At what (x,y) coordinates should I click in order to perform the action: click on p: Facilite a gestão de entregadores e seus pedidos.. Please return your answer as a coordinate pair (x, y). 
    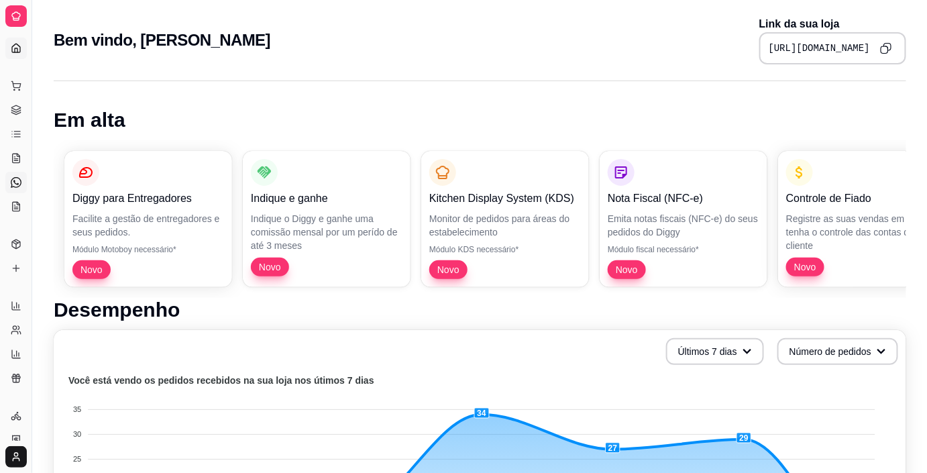
    Looking at the image, I should click on (148, 225).